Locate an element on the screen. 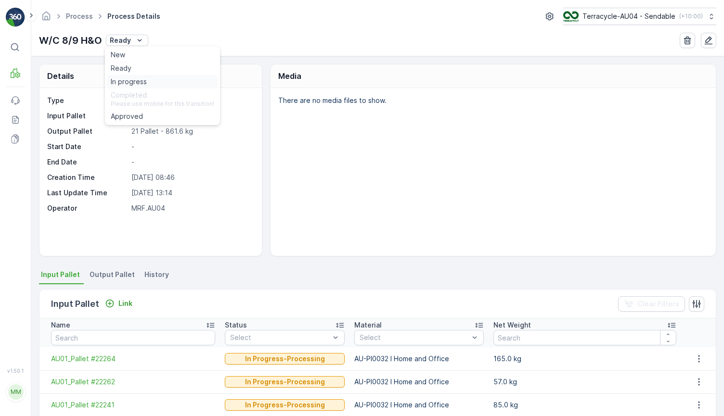 This screenshot has height=416, width=724. p: Creation Time is located at coordinates (87, 178).